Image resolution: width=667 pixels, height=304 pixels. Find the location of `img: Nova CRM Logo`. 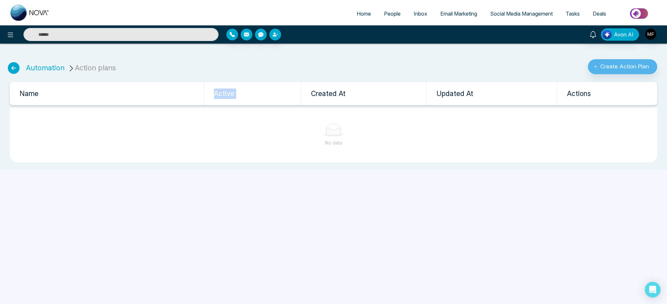

img: Nova CRM Logo is located at coordinates (30, 13).